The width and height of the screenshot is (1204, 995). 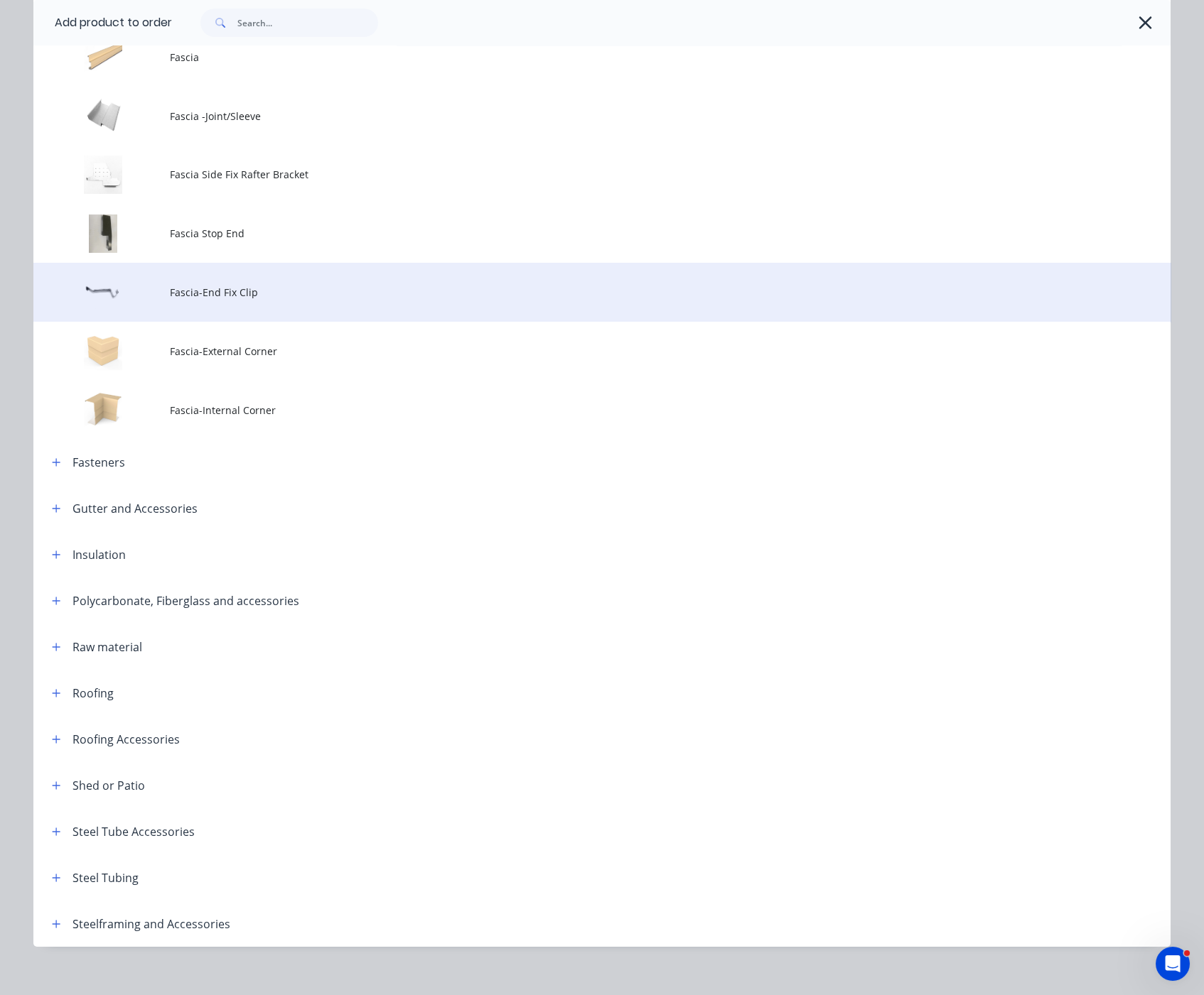 I want to click on span: Fascia Stop End, so click(x=570, y=233).